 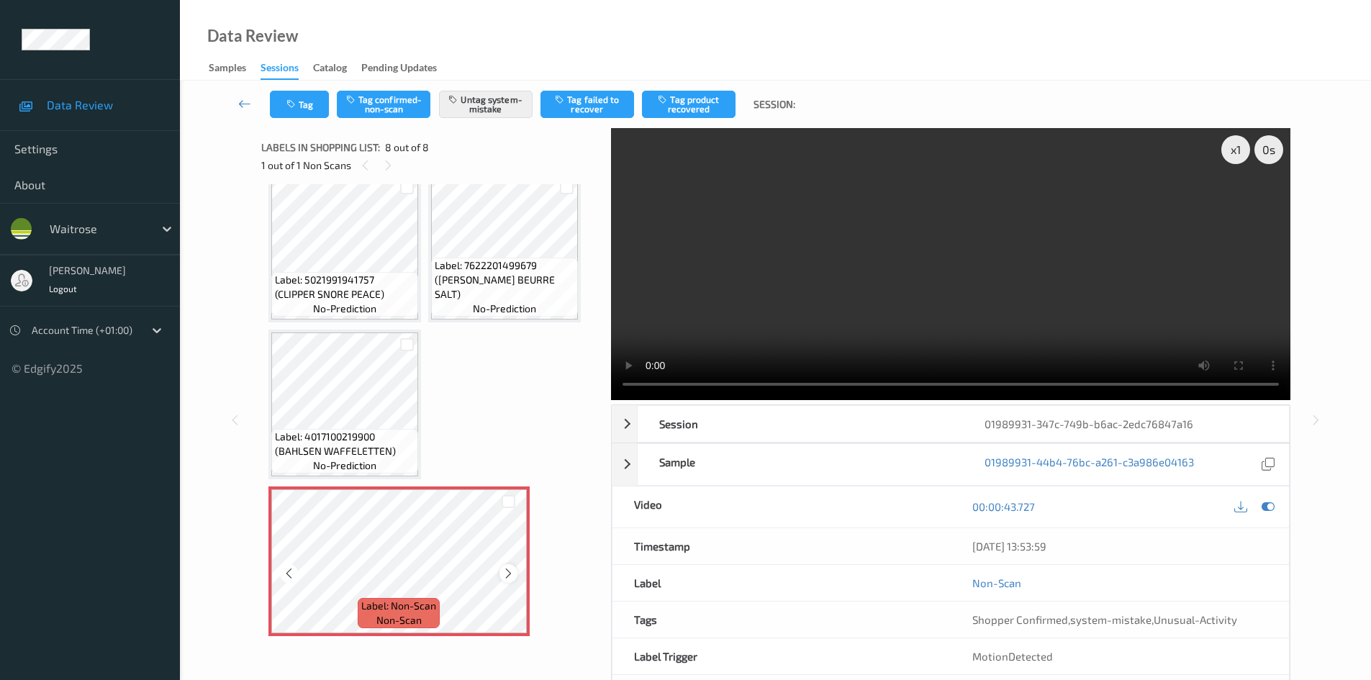 I want to click on div: MotionDetected, so click(x=1120, y=656).